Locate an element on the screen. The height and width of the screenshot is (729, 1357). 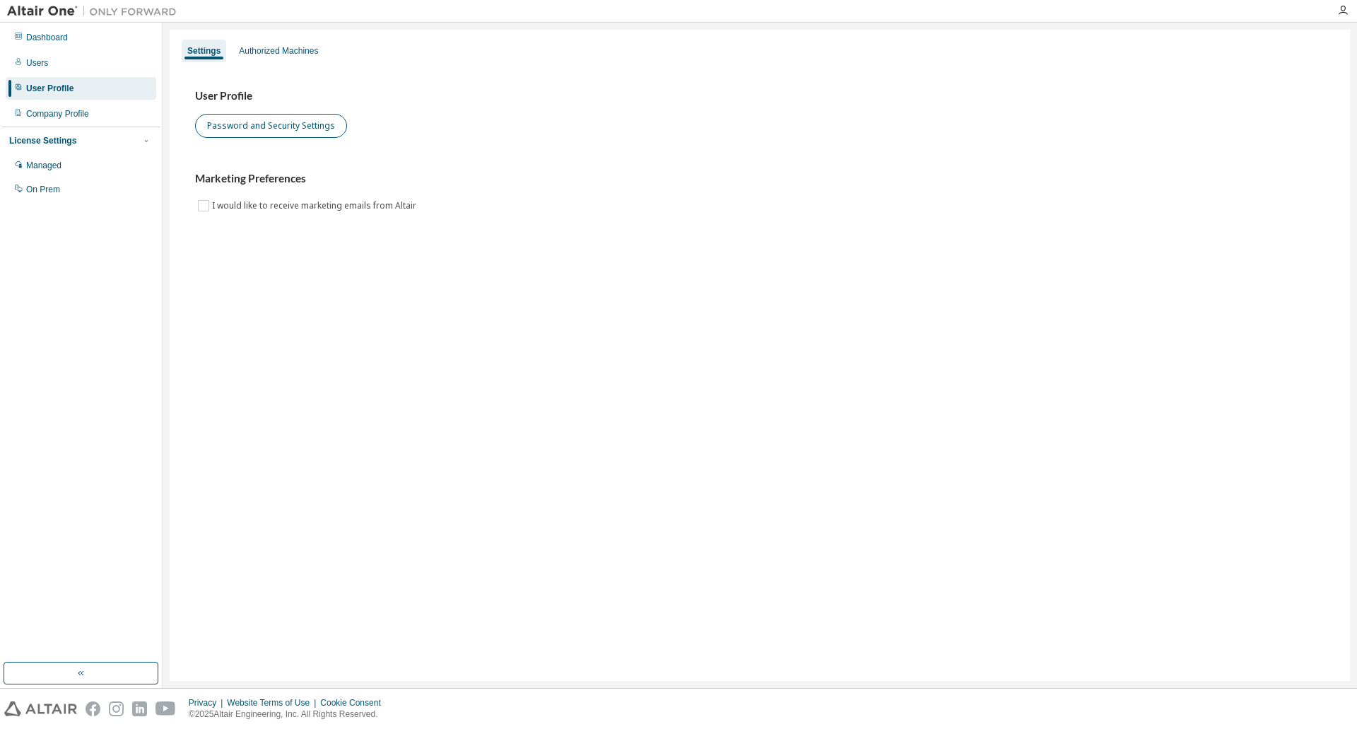
img: facebook.svg is located at coordinates (93, 708).